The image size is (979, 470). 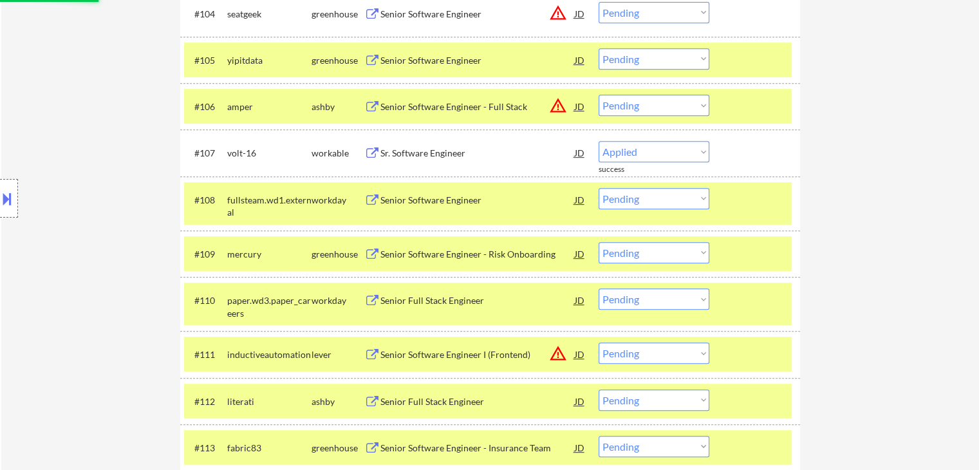 I want to click on div: lever, so click(x=338, y=355).